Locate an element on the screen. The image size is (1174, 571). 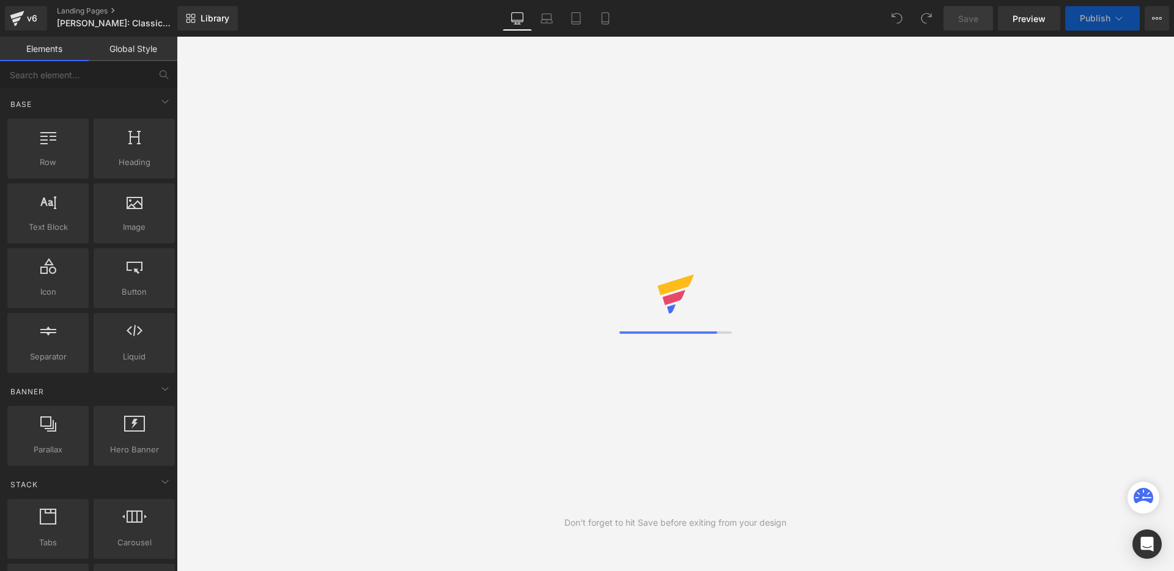
a: New Library is located at coordinates (207, 18).